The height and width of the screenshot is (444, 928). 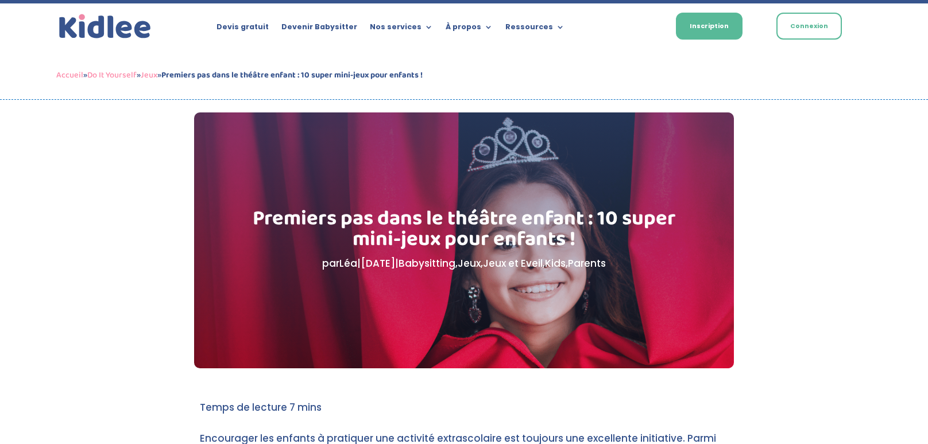 I want to click on a: Inscription, so click(x=709, y=26).